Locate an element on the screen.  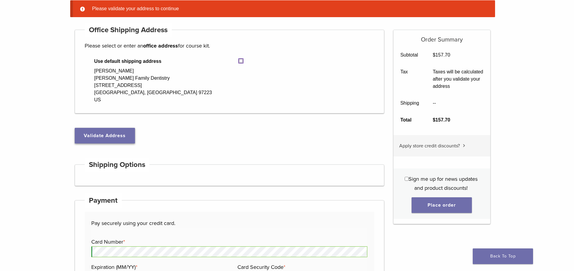
button: Place order is located at coordinates (441, 205).